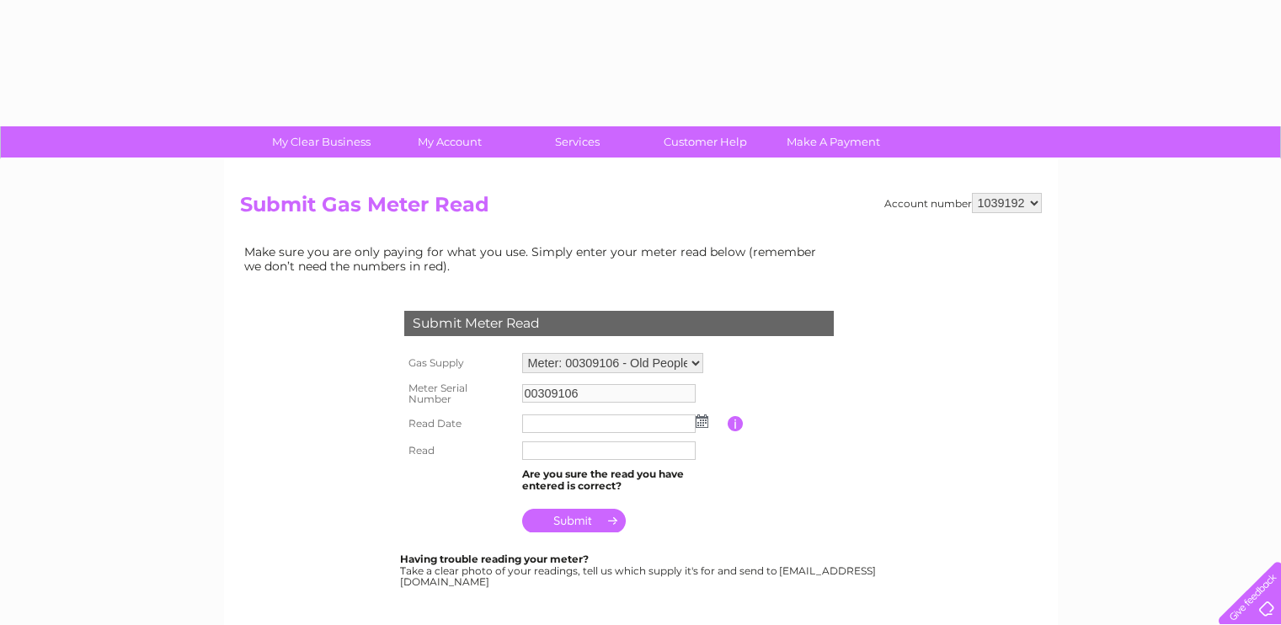 This screenshot has height=625, width=1281. What do you see at coordinates (577, 141) in the screenshot?
I see `a: Services` at bounding box center [577, 141].